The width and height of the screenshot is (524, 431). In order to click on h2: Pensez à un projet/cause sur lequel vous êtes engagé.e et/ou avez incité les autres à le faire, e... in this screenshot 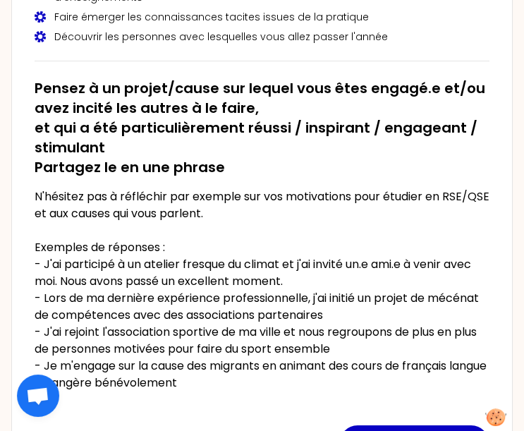, I will do `click(262, 128)`.